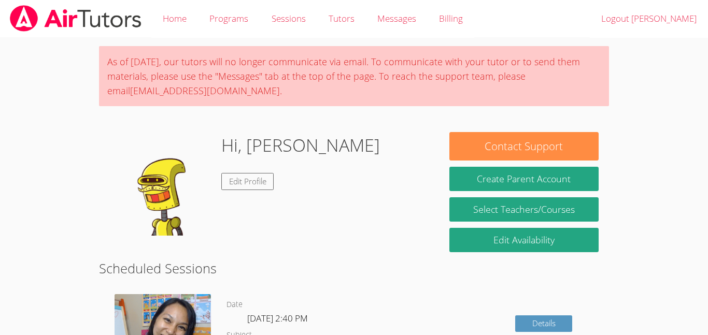 This screenshot has height=335, width=708. What do you see at coordinates (354, 268) in the screenshot?
I see `h2: Scheduled Sessions` at bounding box center [354, 268].